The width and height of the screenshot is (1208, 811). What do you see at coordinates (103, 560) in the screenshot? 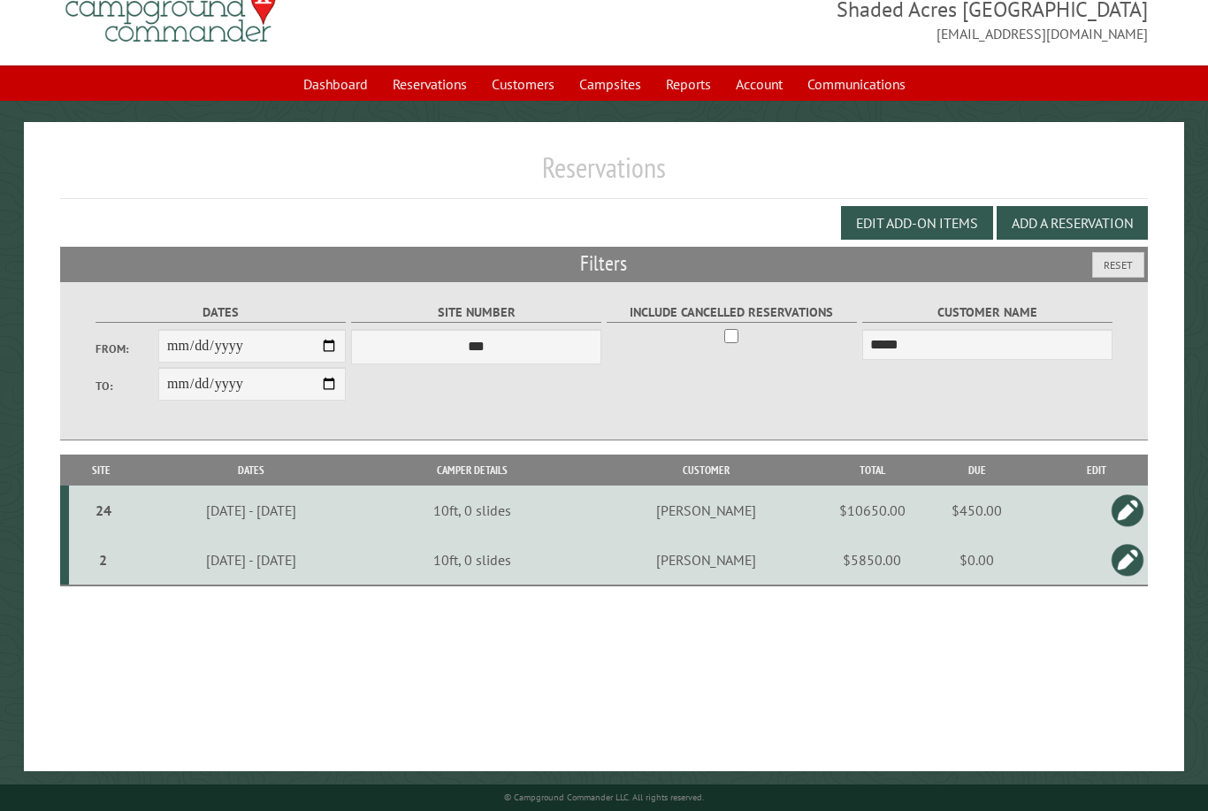
I see `div: 2` at bounding box center [103, 560].